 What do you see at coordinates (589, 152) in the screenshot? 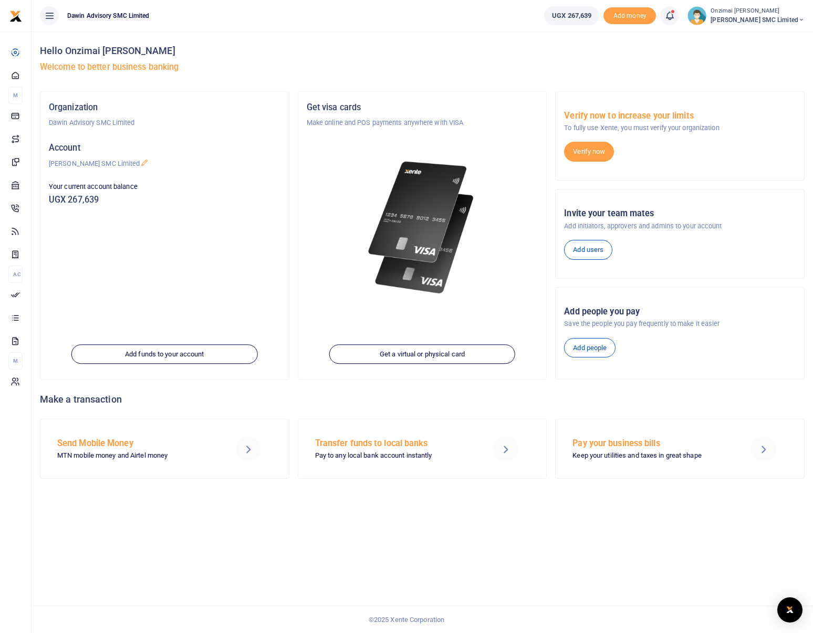
I see `a: Verify now` at bounding box center [589, 152].